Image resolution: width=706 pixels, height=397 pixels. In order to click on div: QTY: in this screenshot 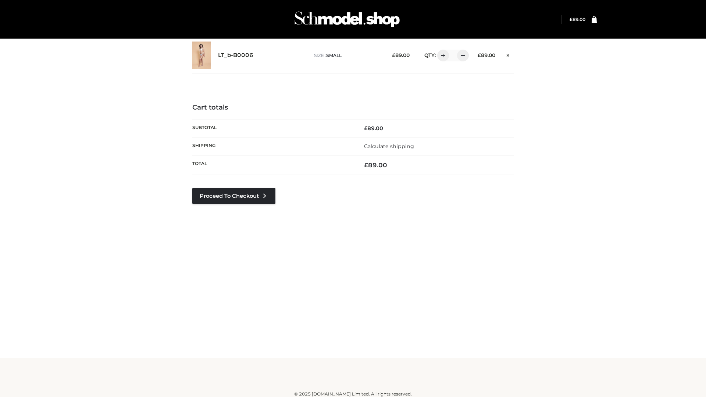, I will do `click(442, 56)`.